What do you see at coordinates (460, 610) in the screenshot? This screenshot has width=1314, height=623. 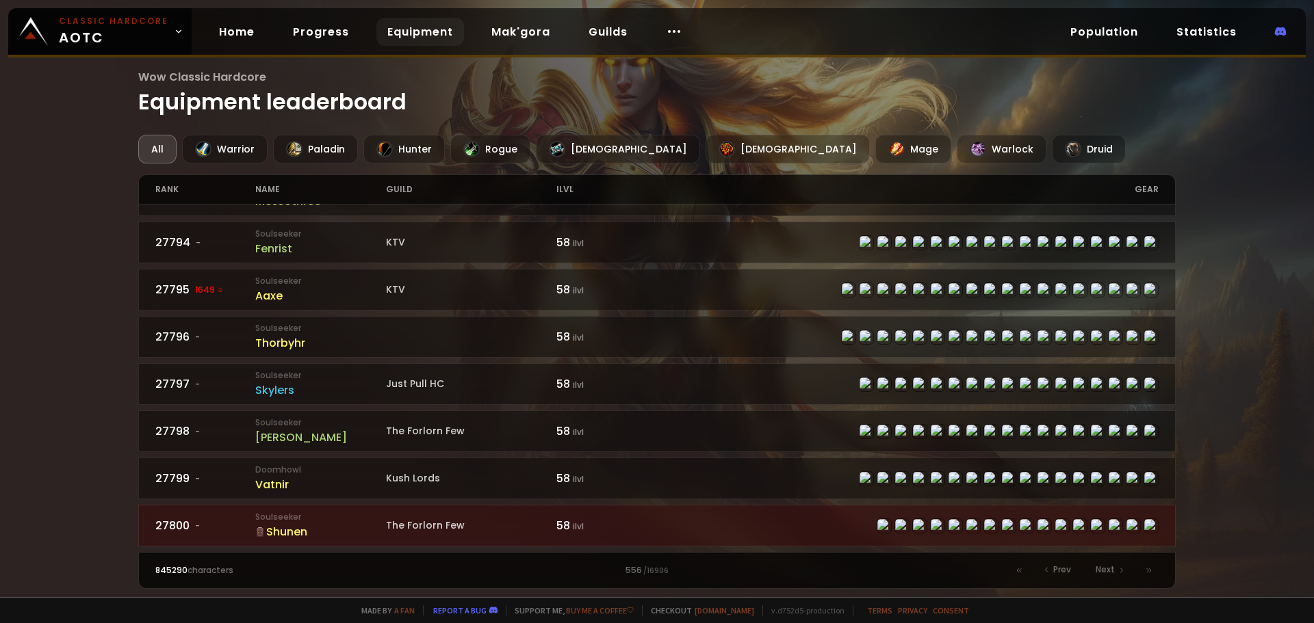 I see `a: Report a bug` at bounding box center [460, 610].